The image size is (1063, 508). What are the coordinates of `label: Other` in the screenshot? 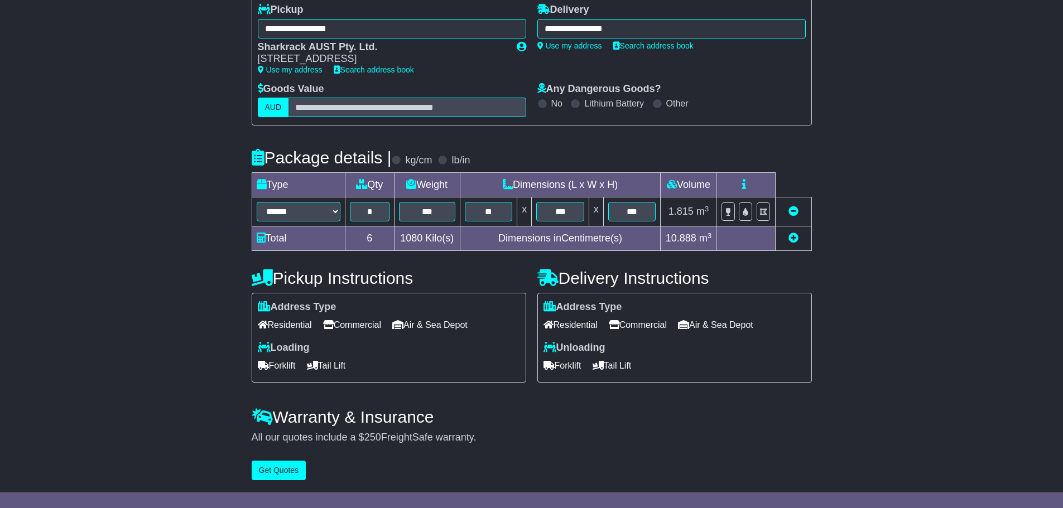 It's located at (677, 103).